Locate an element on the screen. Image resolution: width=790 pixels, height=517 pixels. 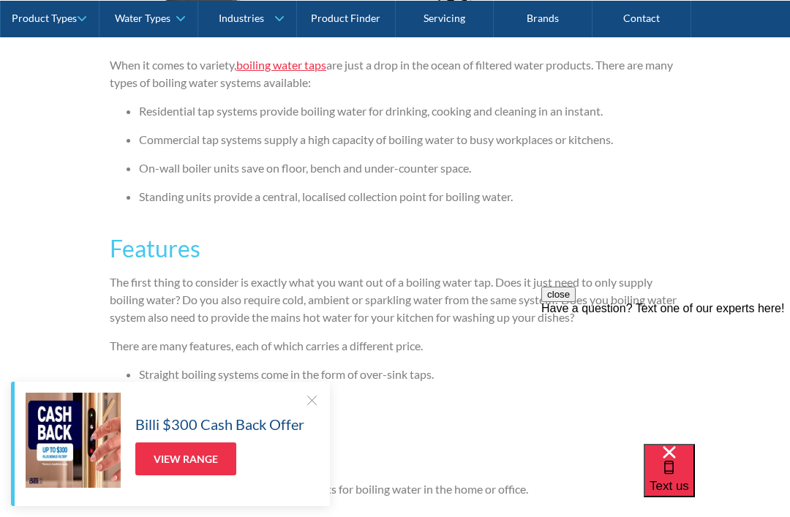
li: Commercial cost: From $2,900 is located at coordinates (410, 446).